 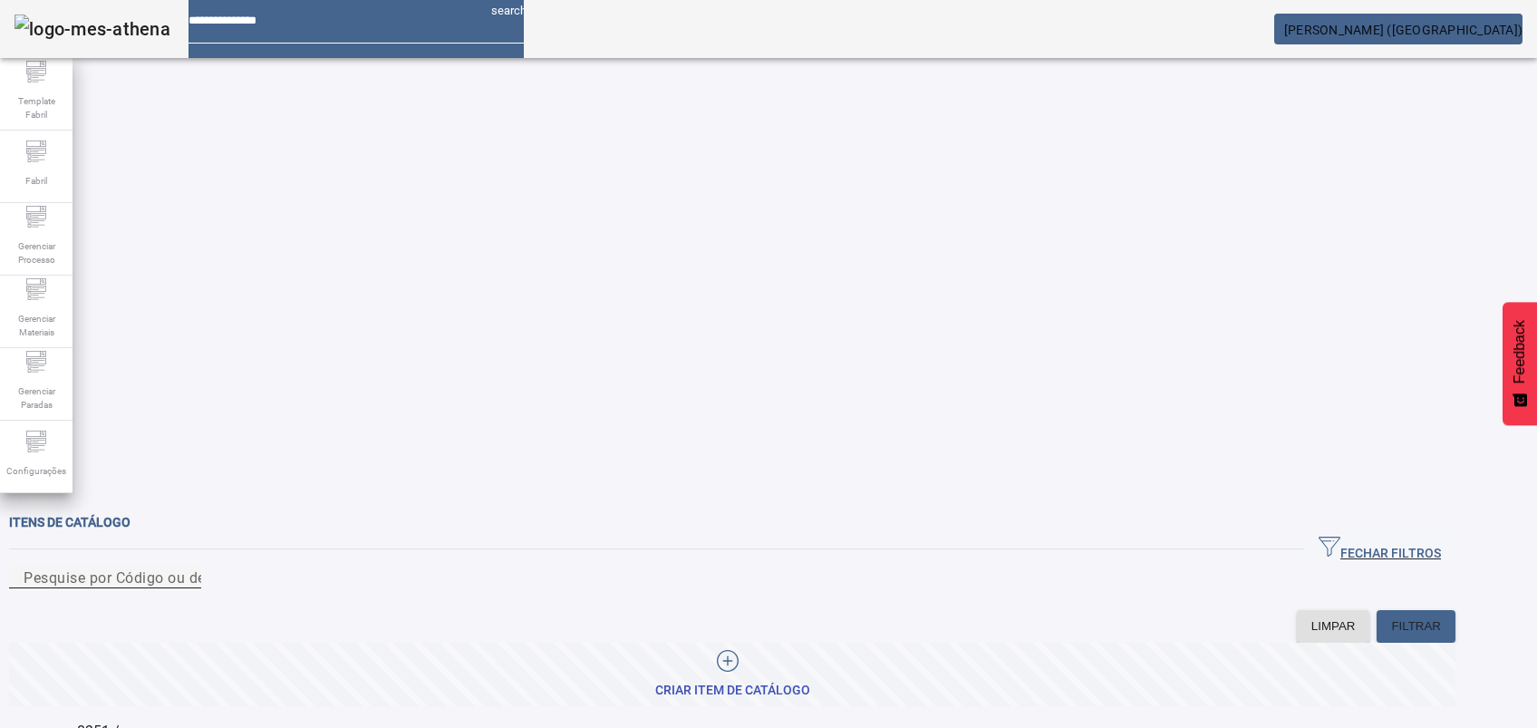 What do you see at coordinates (1415, 626) in the screenshot?
I see `span: FILTRAR` at bounding box center [1415, 626].